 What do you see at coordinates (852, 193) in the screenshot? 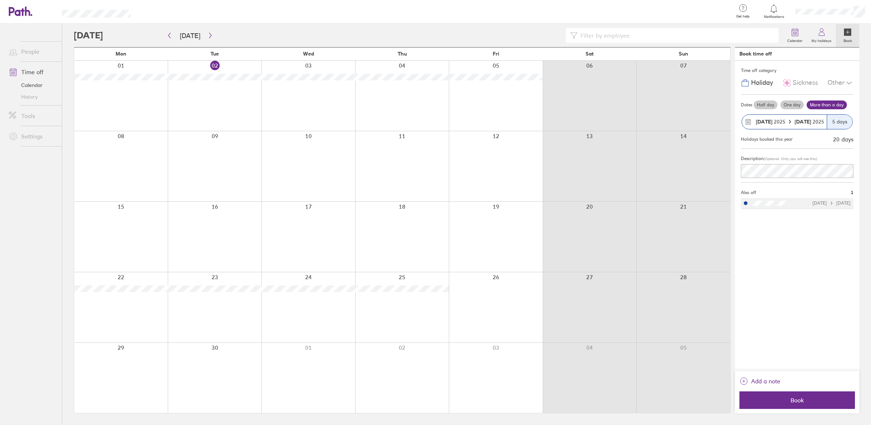
I see `span: 1` at bounding box center [852, 193].